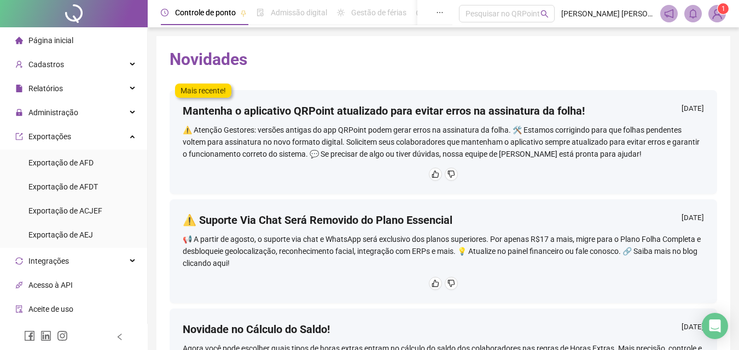  What do you see at coordinates (46, 65) in the screenshot?
I see `span: Cadastros` at bounding box center [46, 65].